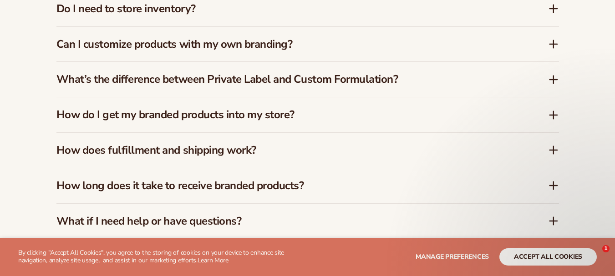 The width and height of the screenshot is (615, 276). Describe the element at coordinates (289, 79) in the screenshot. I see `h3: What’s the difference between Private Label and Custom Formulation?` at that location.